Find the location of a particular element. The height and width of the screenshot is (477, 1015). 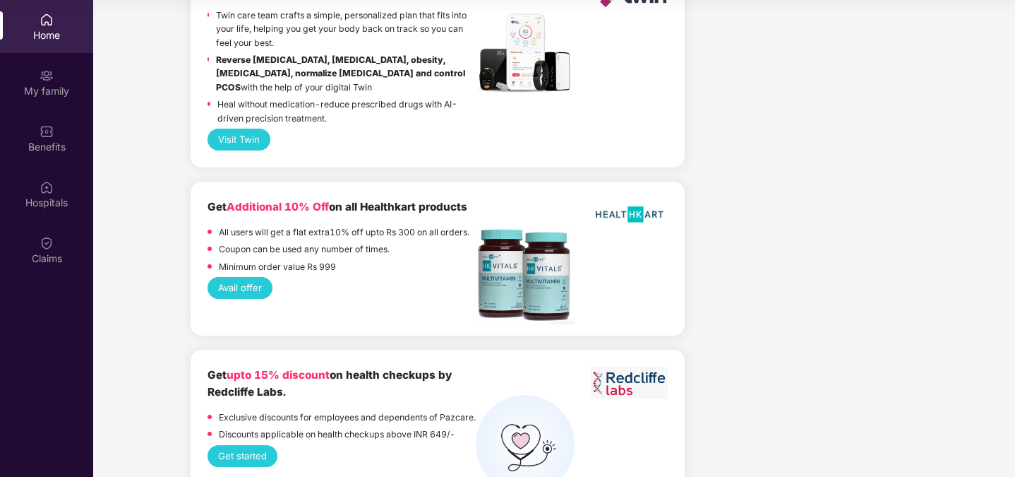

p: Discounts applicable on health checkups above INR 649/- is located at coordinates (337, 434).